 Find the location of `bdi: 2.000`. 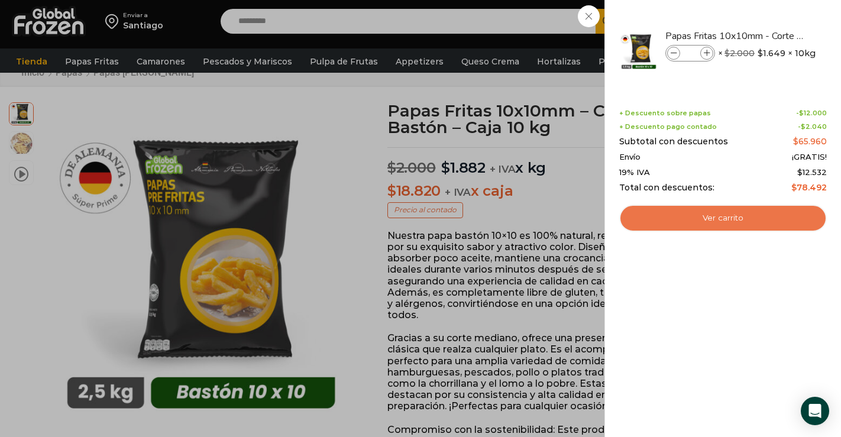

bdi: 2.000 is located at coordinates (739, 53).